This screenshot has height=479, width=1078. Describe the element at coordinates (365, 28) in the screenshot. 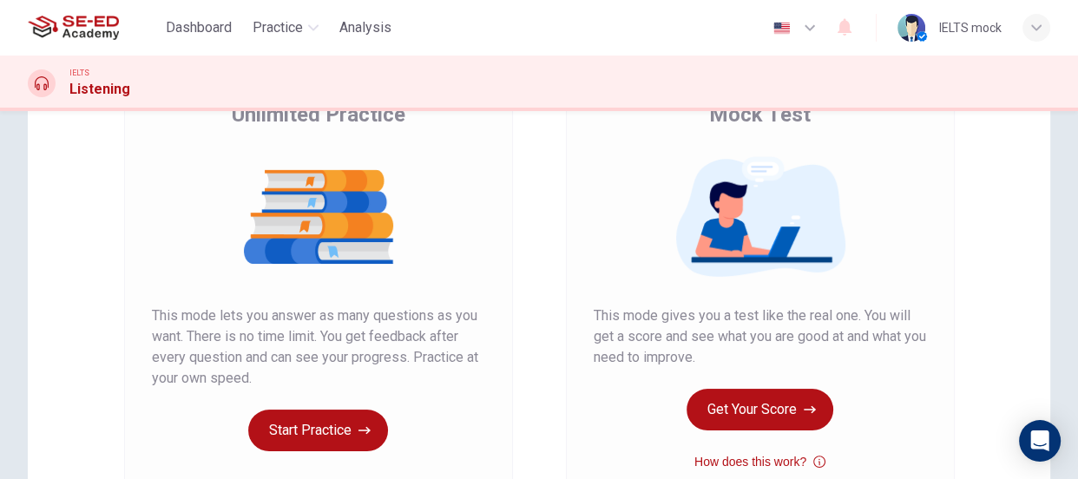

I see `span: Analysis` at that location.